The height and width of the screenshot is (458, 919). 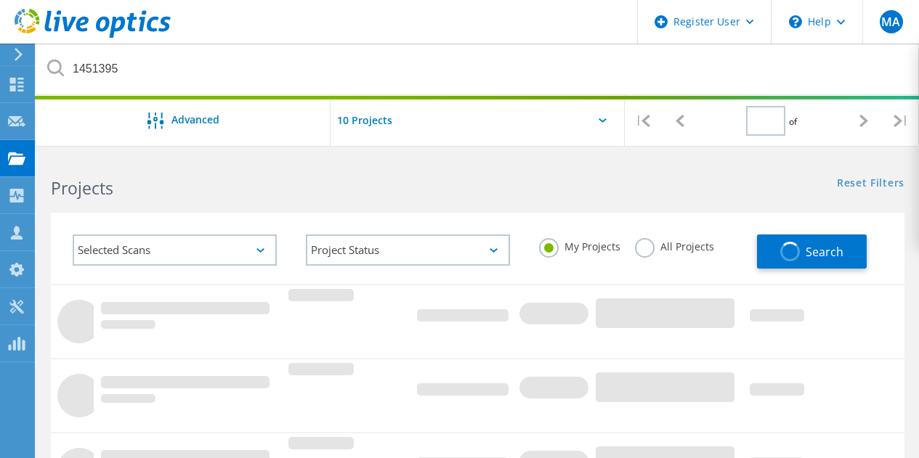 What do you see at coordinates (580, 245) in the screenshot?
I see `label: My Projects` at bounding box center [580, 245].